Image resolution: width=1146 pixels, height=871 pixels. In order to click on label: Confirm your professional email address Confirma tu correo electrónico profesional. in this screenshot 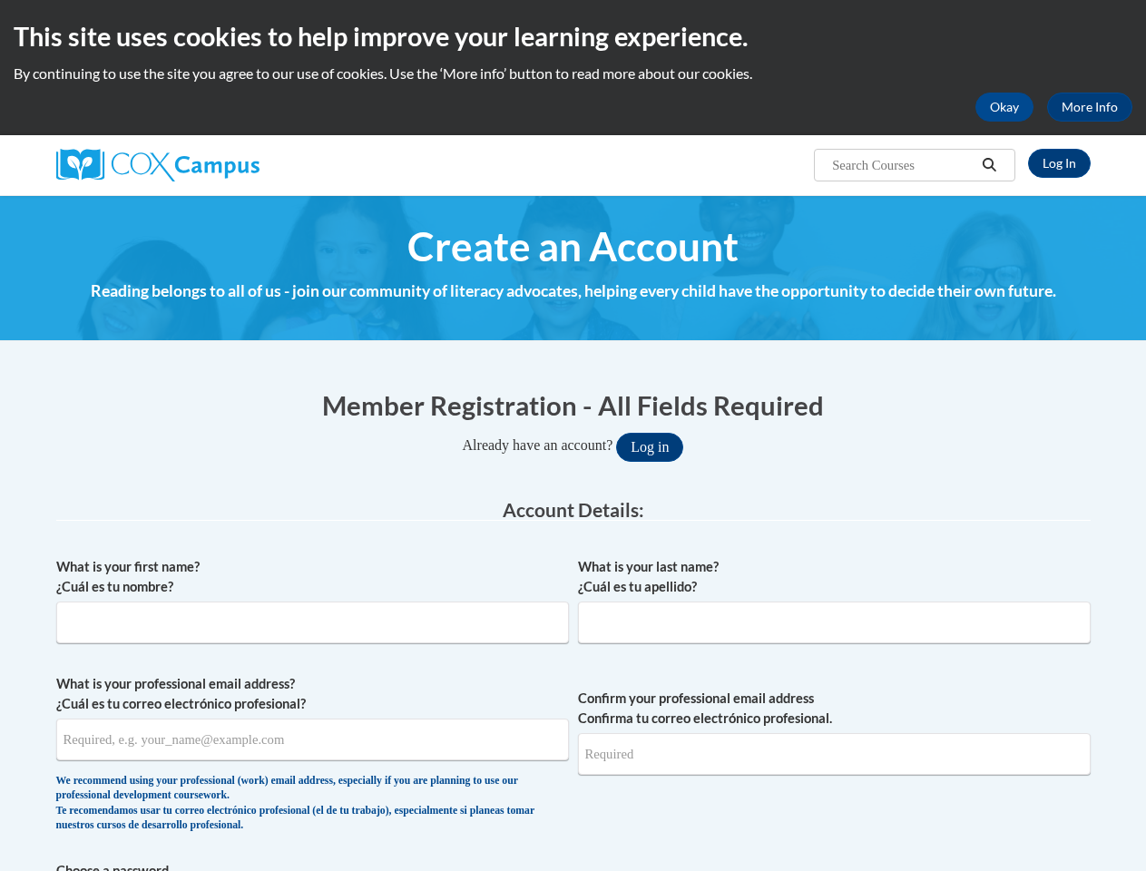, I will do `click(834, 709)`.